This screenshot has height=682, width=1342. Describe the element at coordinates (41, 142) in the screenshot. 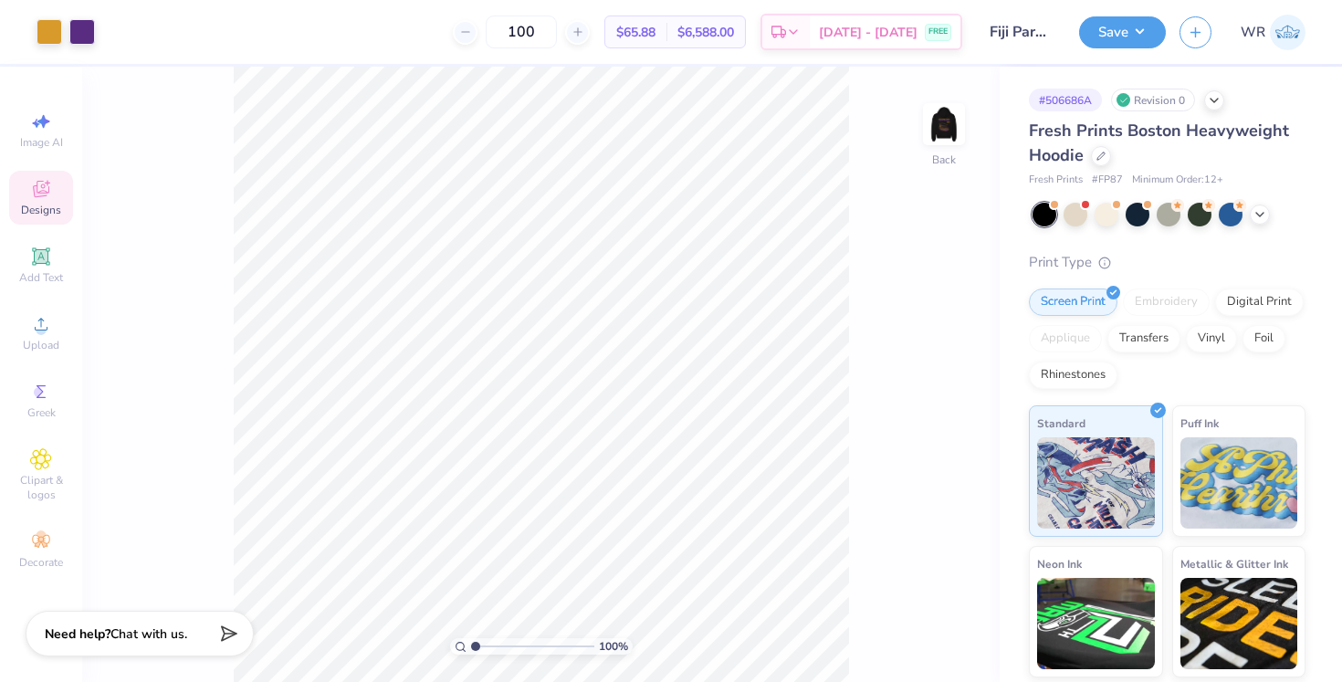

I see `span: Image AI` at that location.